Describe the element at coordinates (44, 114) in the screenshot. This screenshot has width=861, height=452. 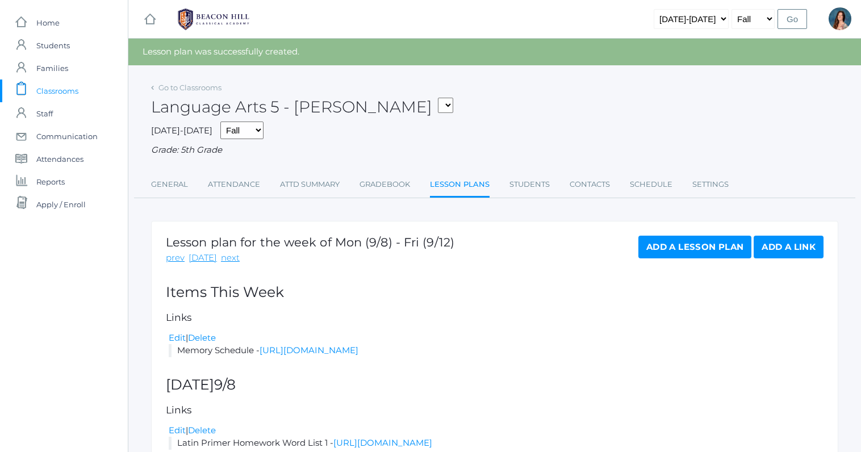
I see `span: Staff` at that location.